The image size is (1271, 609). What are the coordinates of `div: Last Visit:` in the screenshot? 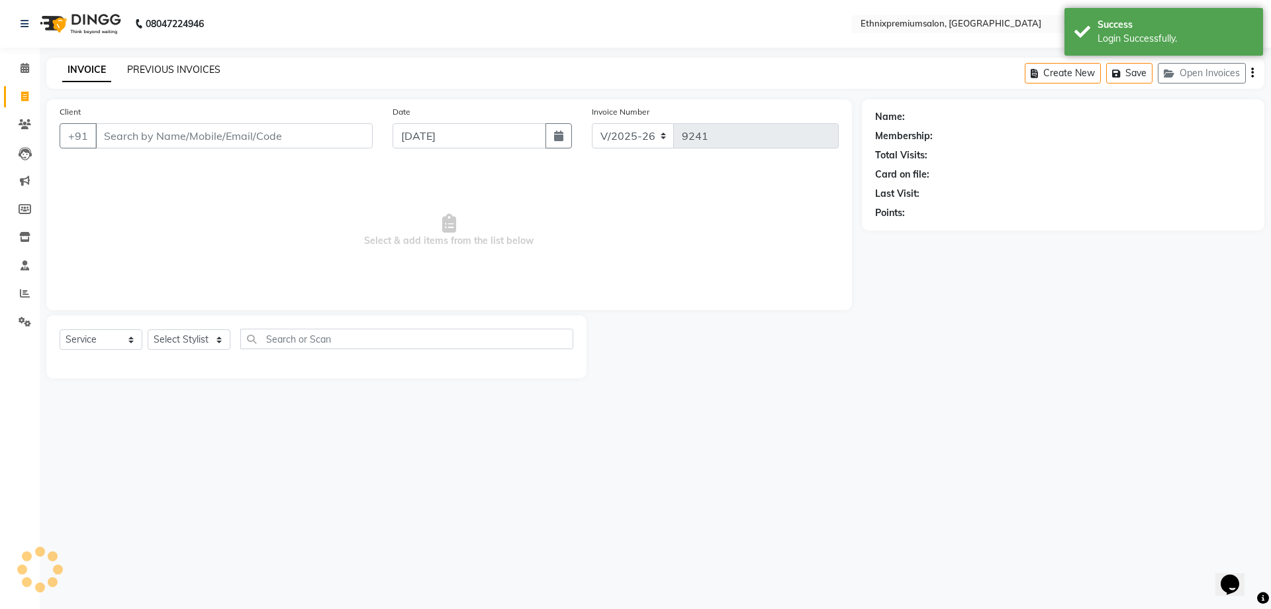 It's located at (897, 193).